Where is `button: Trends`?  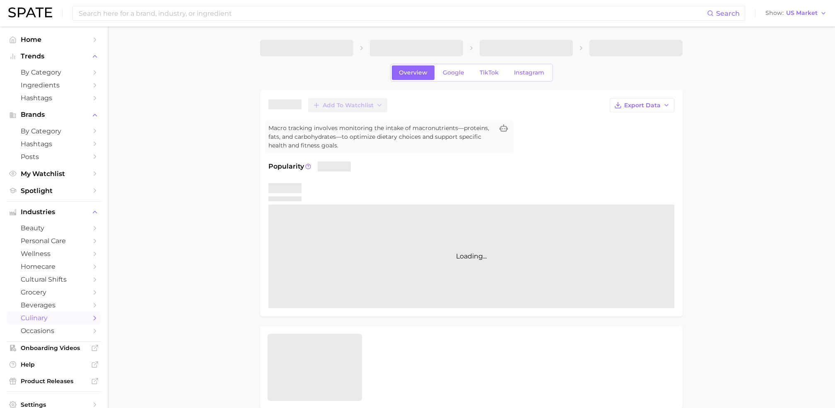 button: Trends is located at coordinates (54, 56).